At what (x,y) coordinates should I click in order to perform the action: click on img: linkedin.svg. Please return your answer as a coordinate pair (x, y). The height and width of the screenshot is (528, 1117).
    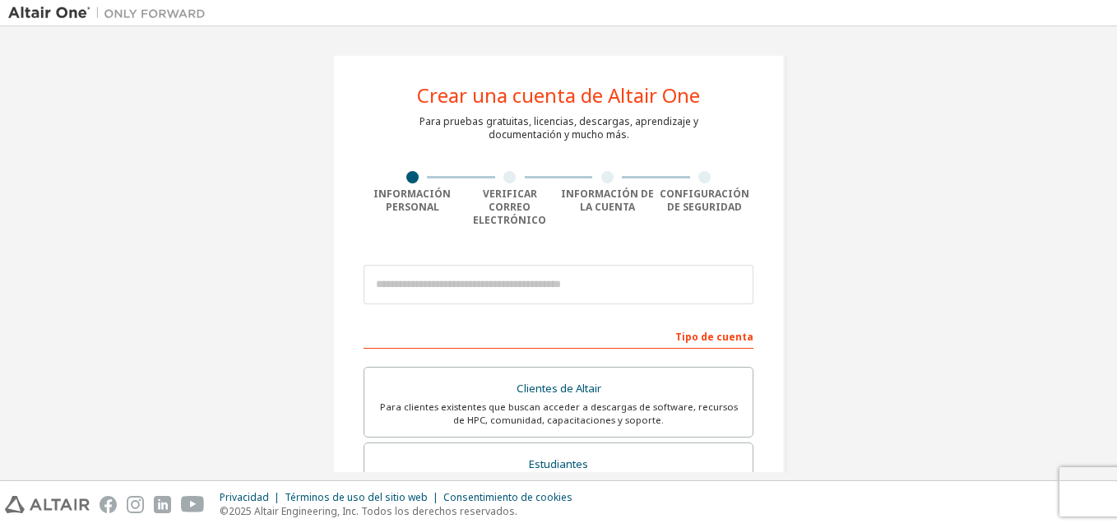
    Looking at the image, I should click on (162, 504).